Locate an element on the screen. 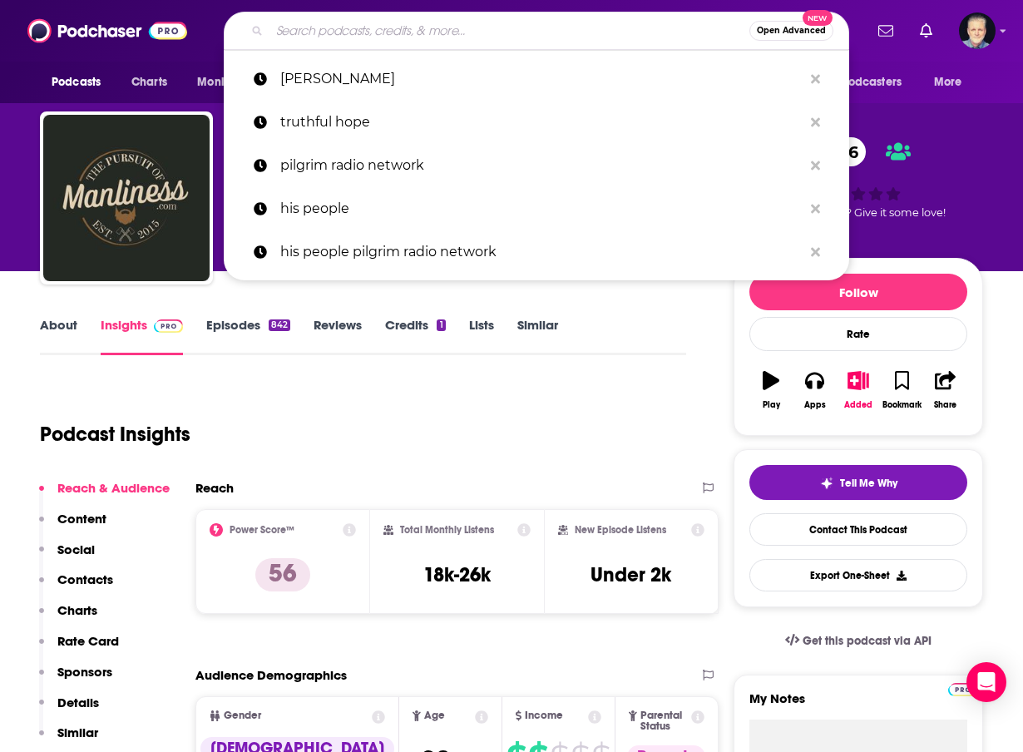 This screenshot has height=752, width=1023. p: Similar is located at coordinates (77, 732).